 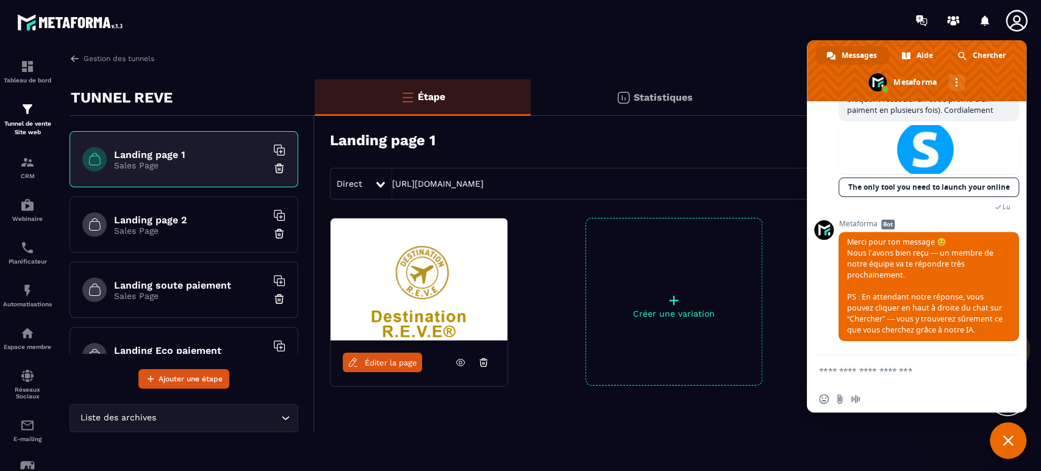 What do you see at coordinates (190, 154) in the screenshot?
I see `h6: Landing page 1` at bounding box center [190, 154].